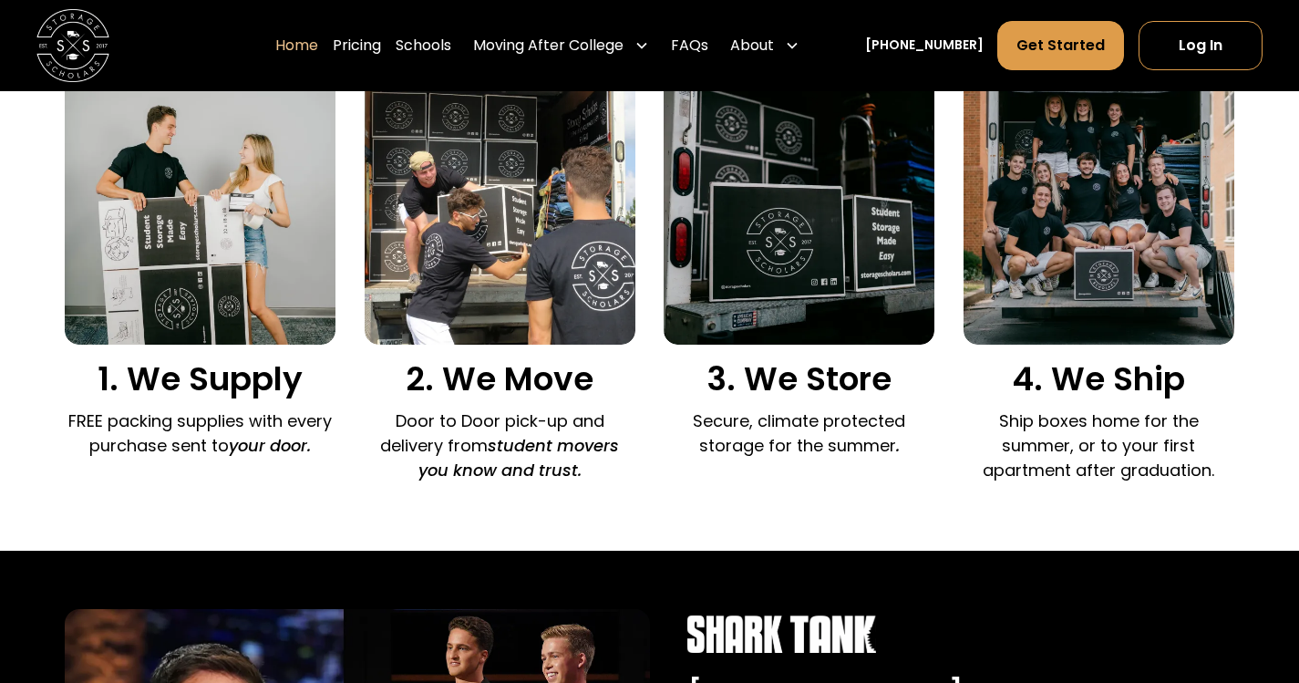 This screenshot has width=1299, height=683. I want to click on img: Shark Tank white logo., so click(782, 634).